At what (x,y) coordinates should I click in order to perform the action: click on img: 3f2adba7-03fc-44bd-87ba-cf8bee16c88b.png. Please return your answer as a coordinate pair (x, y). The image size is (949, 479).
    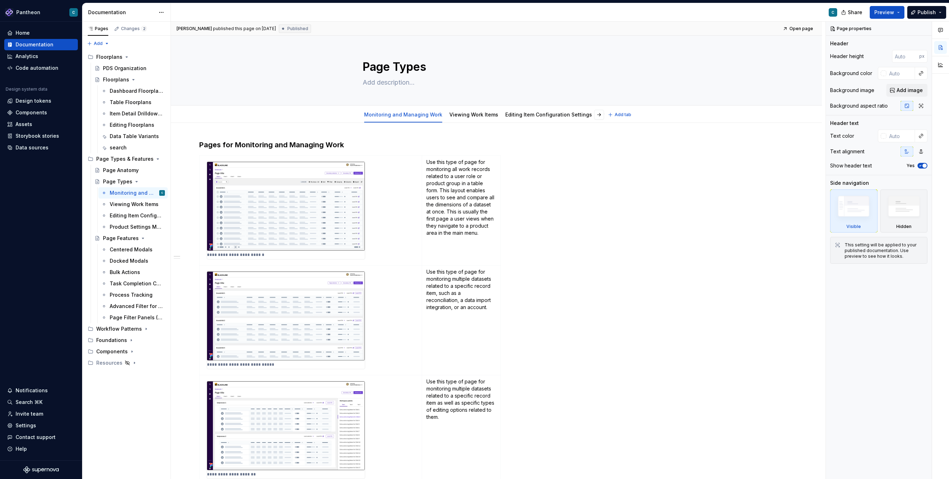
    Looking at the image, I should click on (286, 206).